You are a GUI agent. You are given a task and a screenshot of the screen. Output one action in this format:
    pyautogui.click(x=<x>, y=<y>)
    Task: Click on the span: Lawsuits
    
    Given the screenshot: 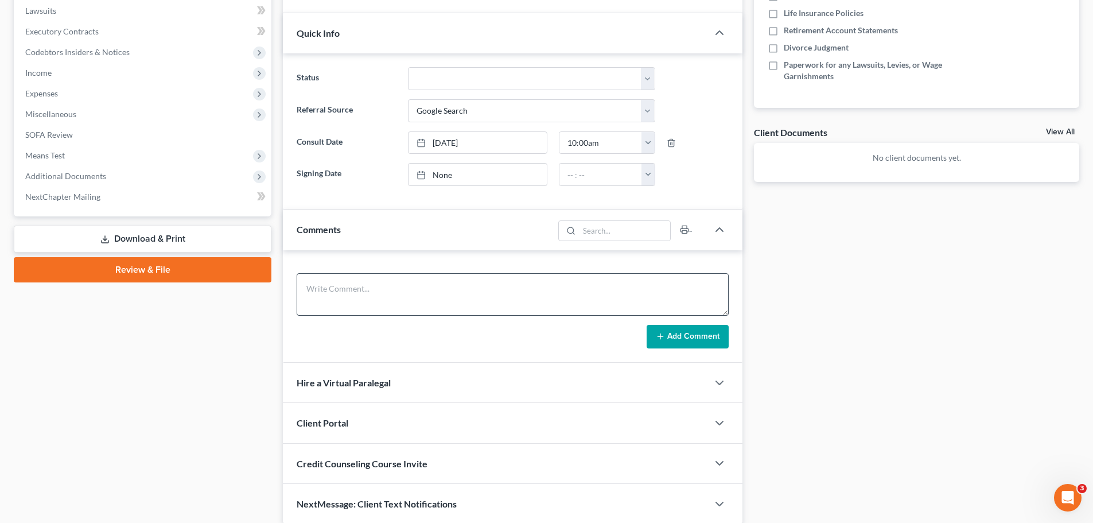 What is the action you would take?
    pyautogui.click(x=41, y=10)
    